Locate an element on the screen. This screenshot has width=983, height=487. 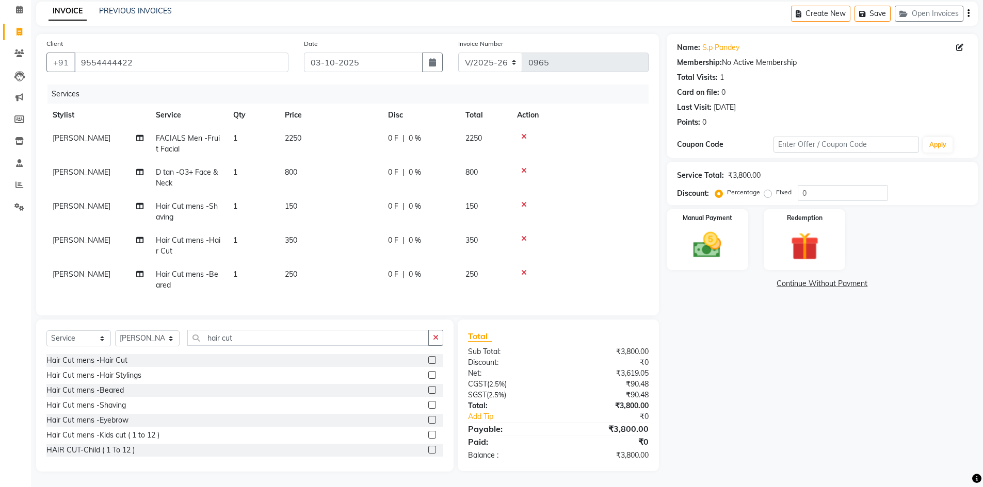
th: Stylist is located at coordinates (98, 115).